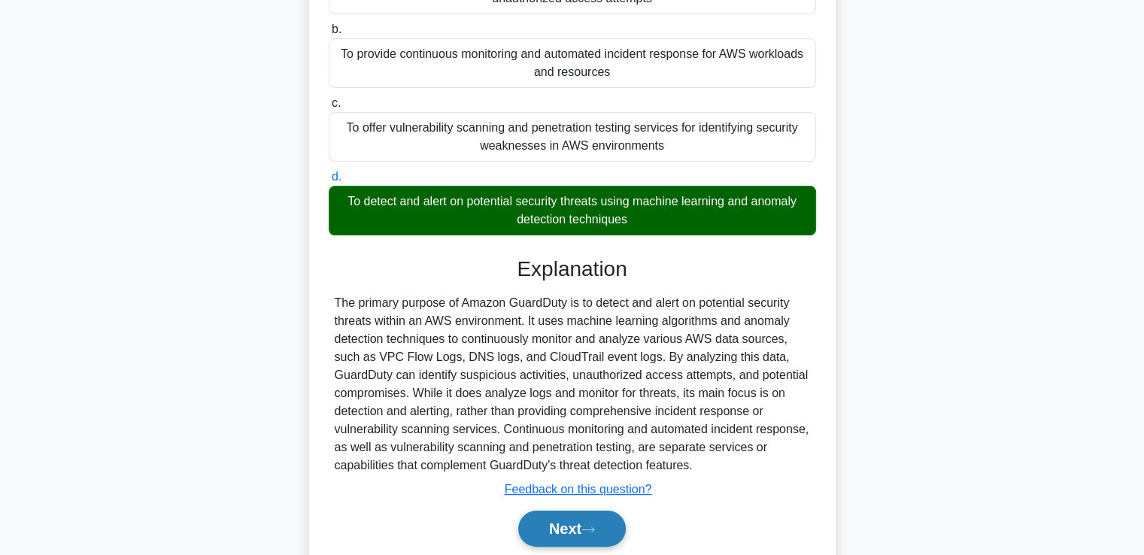 This screenshot has width=1144, height=555. What do you see at coordinates (572, 63) in the screenshot?
I see `div: To provide continuous monitoring and automated incident response for AWS workloads and resources` at bounding box center [572, 63].